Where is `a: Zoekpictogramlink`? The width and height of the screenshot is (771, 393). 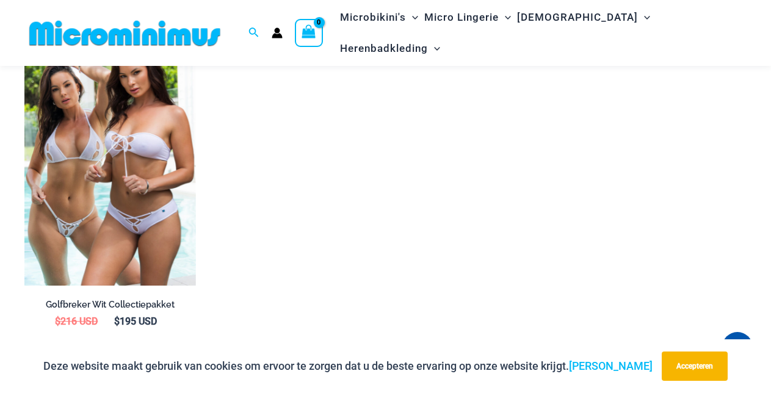 a: Zoekpictogramlink is located at coordinates (254, 33).